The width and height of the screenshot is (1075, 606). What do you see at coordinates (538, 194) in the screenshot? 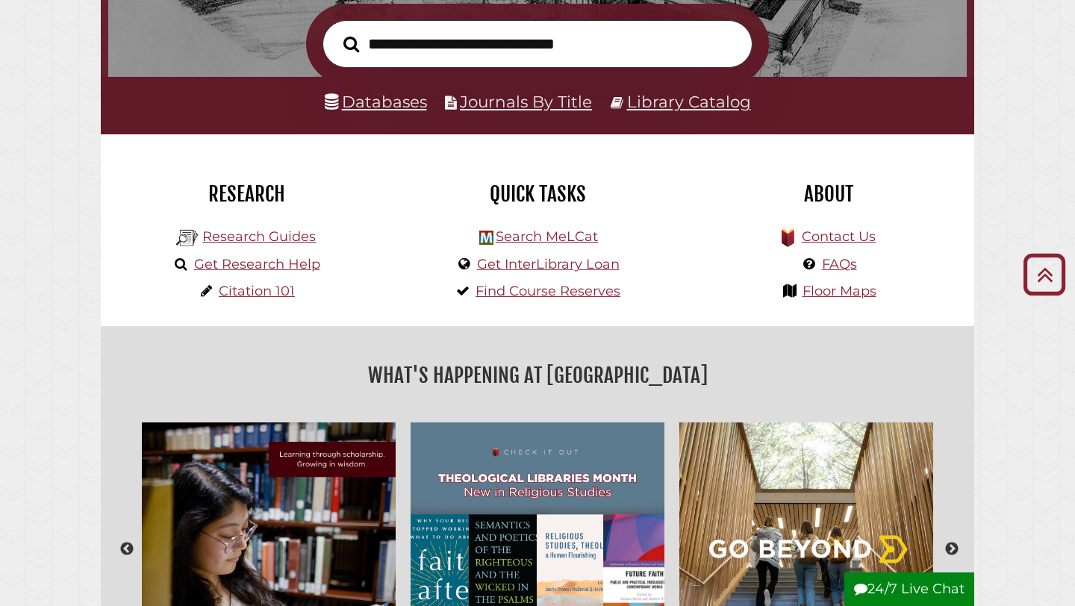
I see `h2: Quick Tasks` at bounding box center [538, 194].